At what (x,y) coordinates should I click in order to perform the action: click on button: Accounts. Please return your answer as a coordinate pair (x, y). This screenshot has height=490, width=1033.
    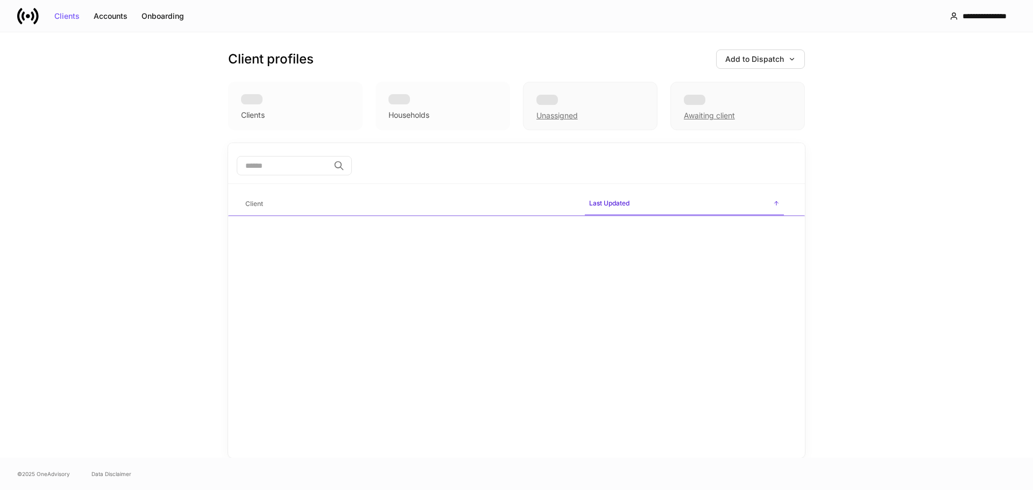
    Looking at the image, I should click on (110, 16).